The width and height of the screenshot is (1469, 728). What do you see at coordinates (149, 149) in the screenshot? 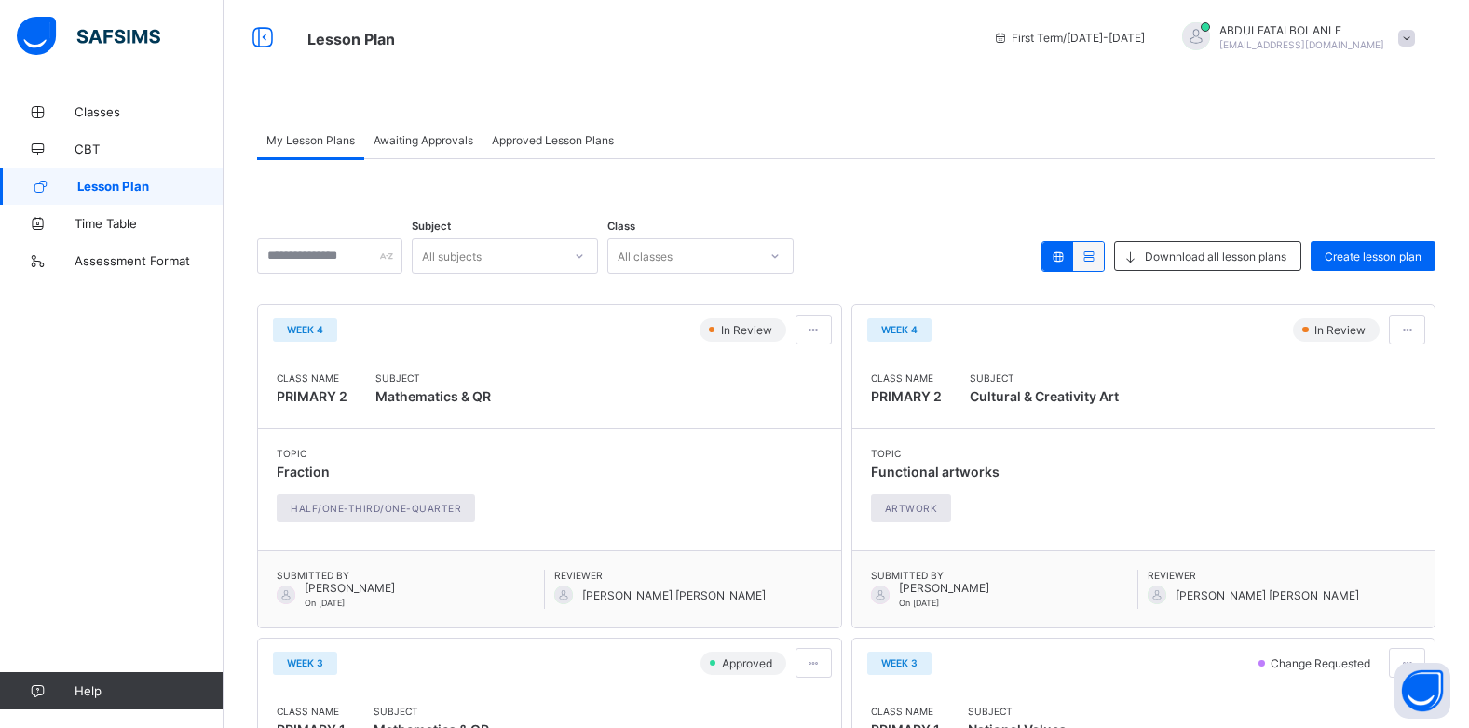
I see `span: CBT` at bounding box center [149, 149].